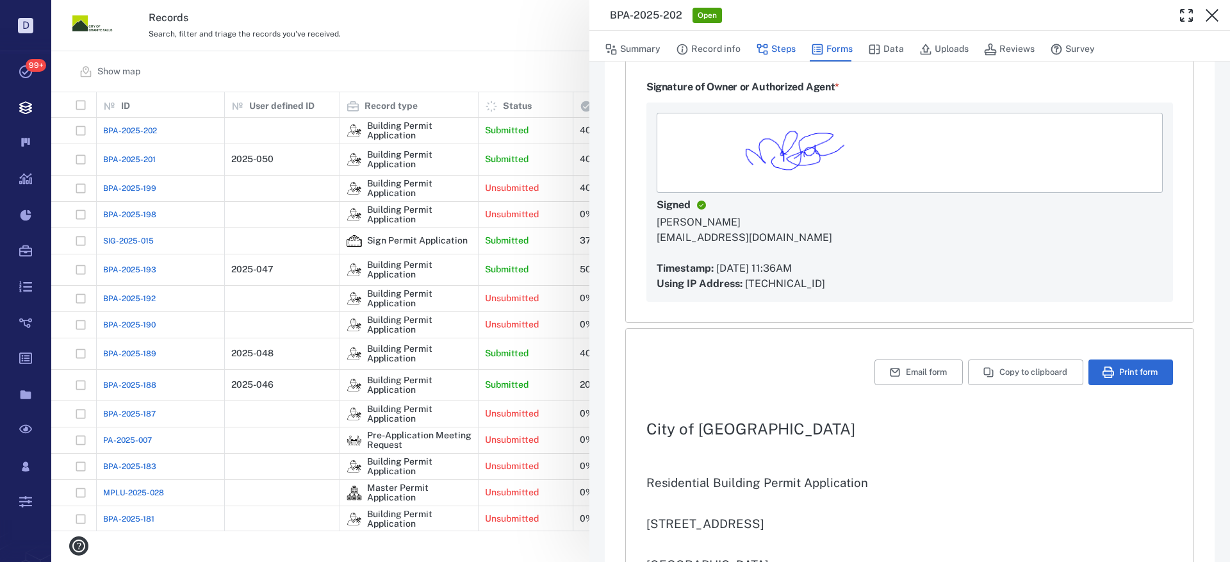 The image size is (1230, 562). Describe the element at coordinates (1130, 372) in the screenshot. I see `button: Print form` at that location.